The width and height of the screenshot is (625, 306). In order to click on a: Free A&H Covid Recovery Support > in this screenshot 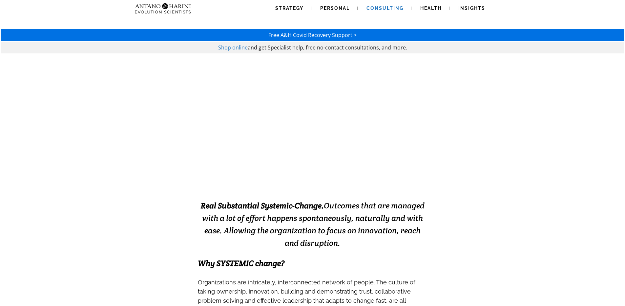, I will do `click(312, 35)`.